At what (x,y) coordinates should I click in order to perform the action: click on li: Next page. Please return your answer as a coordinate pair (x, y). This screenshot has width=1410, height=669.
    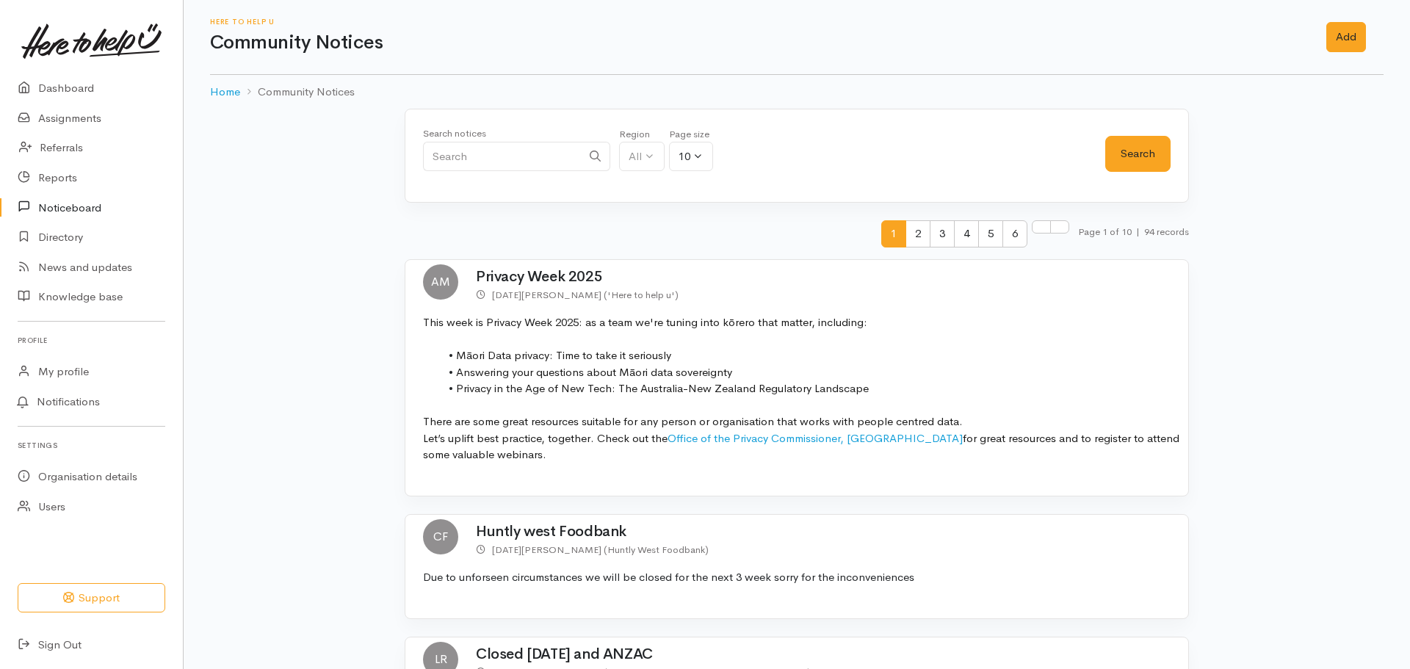
    Looking at the image, I should click on (1042, 234).